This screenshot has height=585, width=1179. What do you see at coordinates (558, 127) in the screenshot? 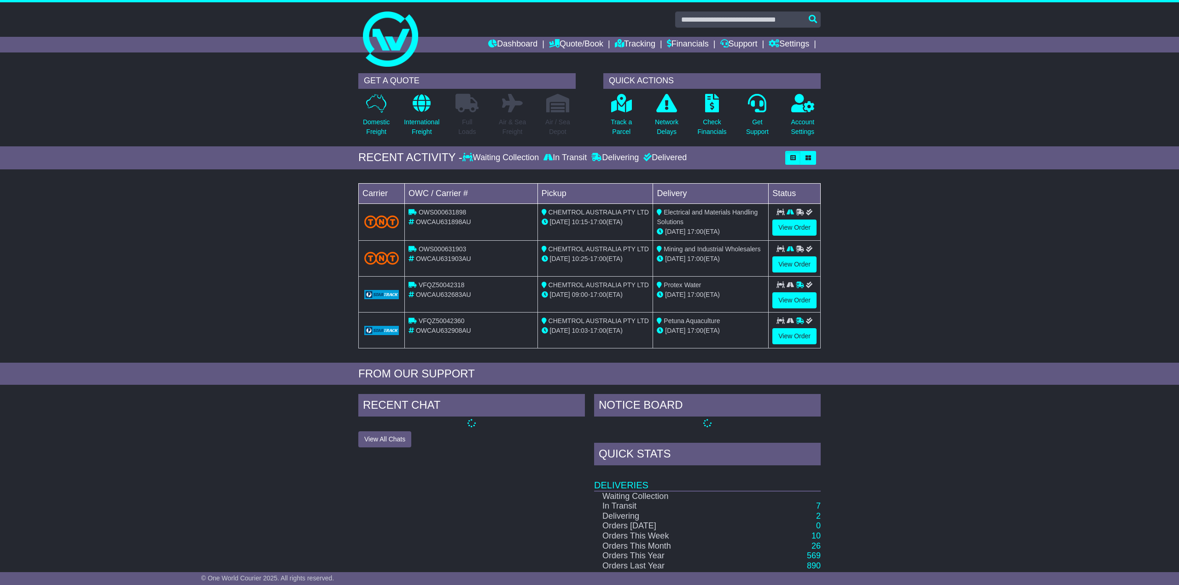
I see `p: Air / Sea Depot` at bounding box center [558, 127].